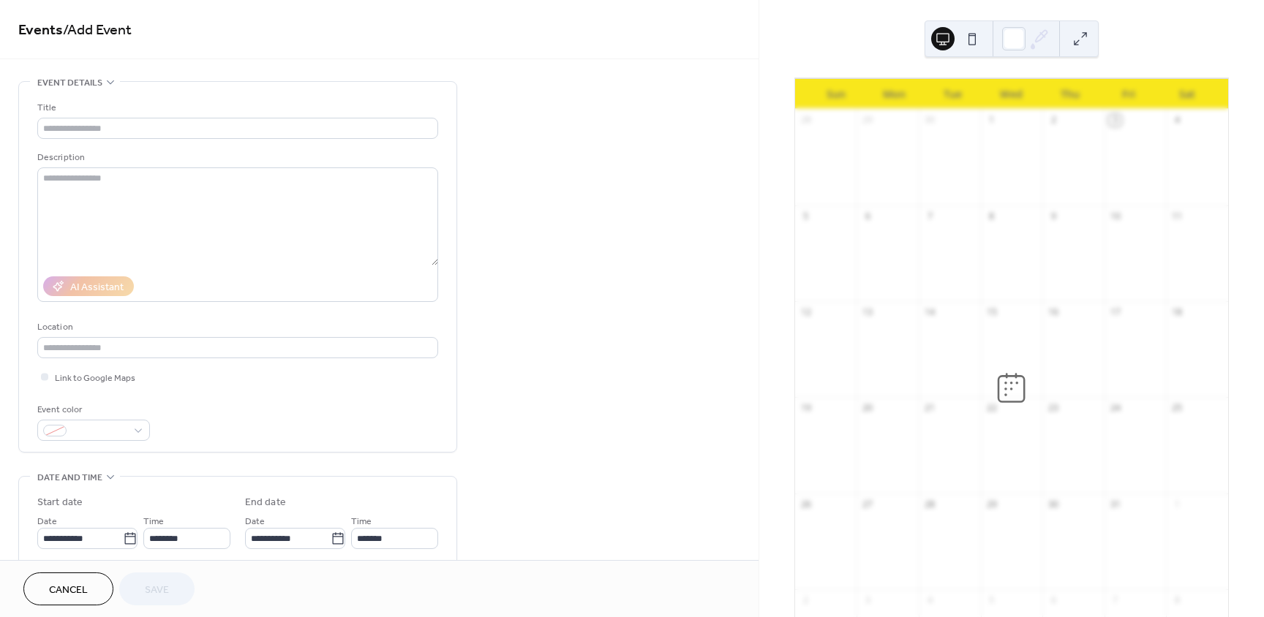 Image resolution: width=1264 pixels, height=617 pixels. What do you see at coordinates (805, 408) in the screenshot?
I see `div: 19` at bounding box center [805, 408].